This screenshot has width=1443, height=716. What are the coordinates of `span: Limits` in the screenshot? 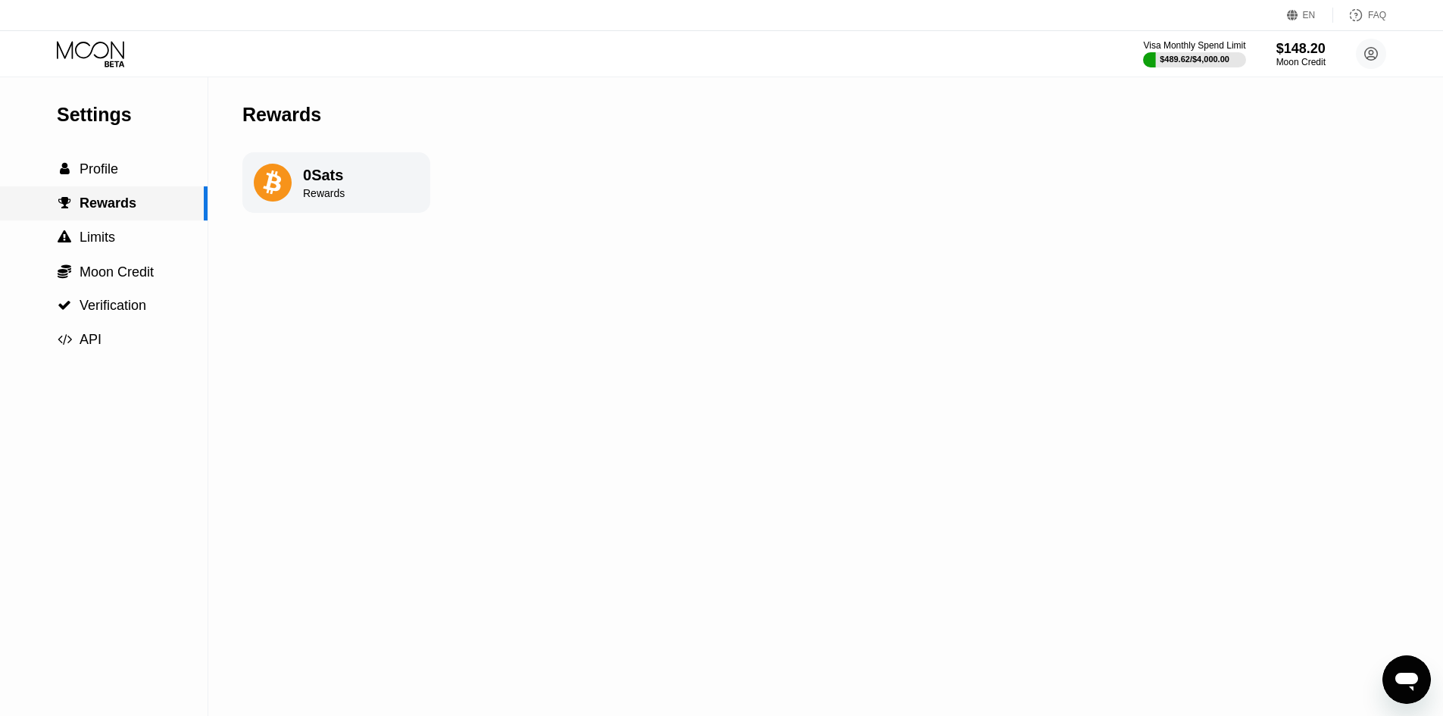 It's located at (97, 237).